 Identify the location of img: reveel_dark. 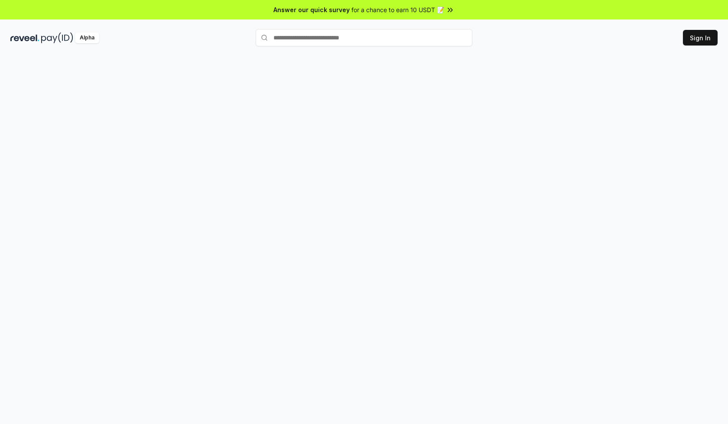
(25, 38).